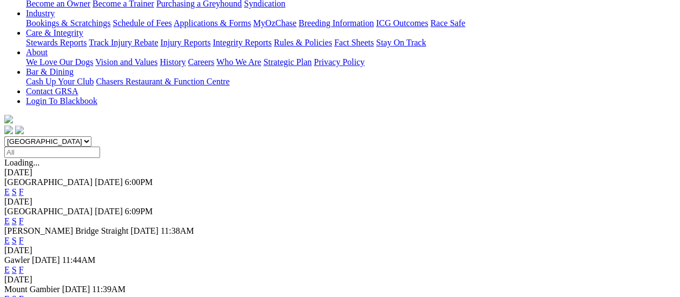 The image size is (680, 297). I want to click on a: Bar & Dining, so click(50, 71).